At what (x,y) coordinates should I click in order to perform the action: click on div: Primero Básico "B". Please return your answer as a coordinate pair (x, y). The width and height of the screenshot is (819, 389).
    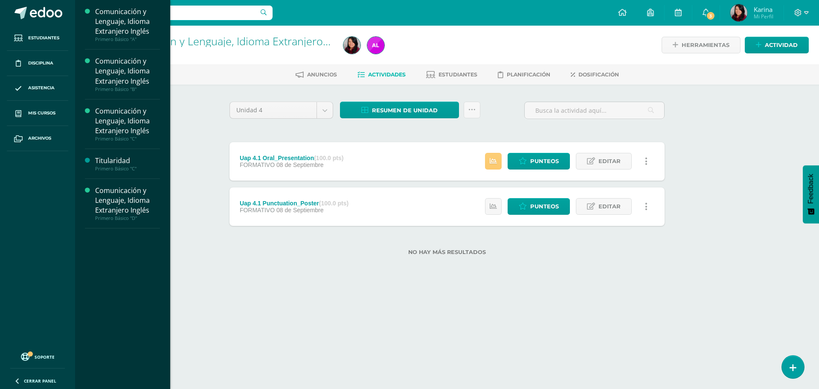
    Looking at the image, I should click on (128, 89).